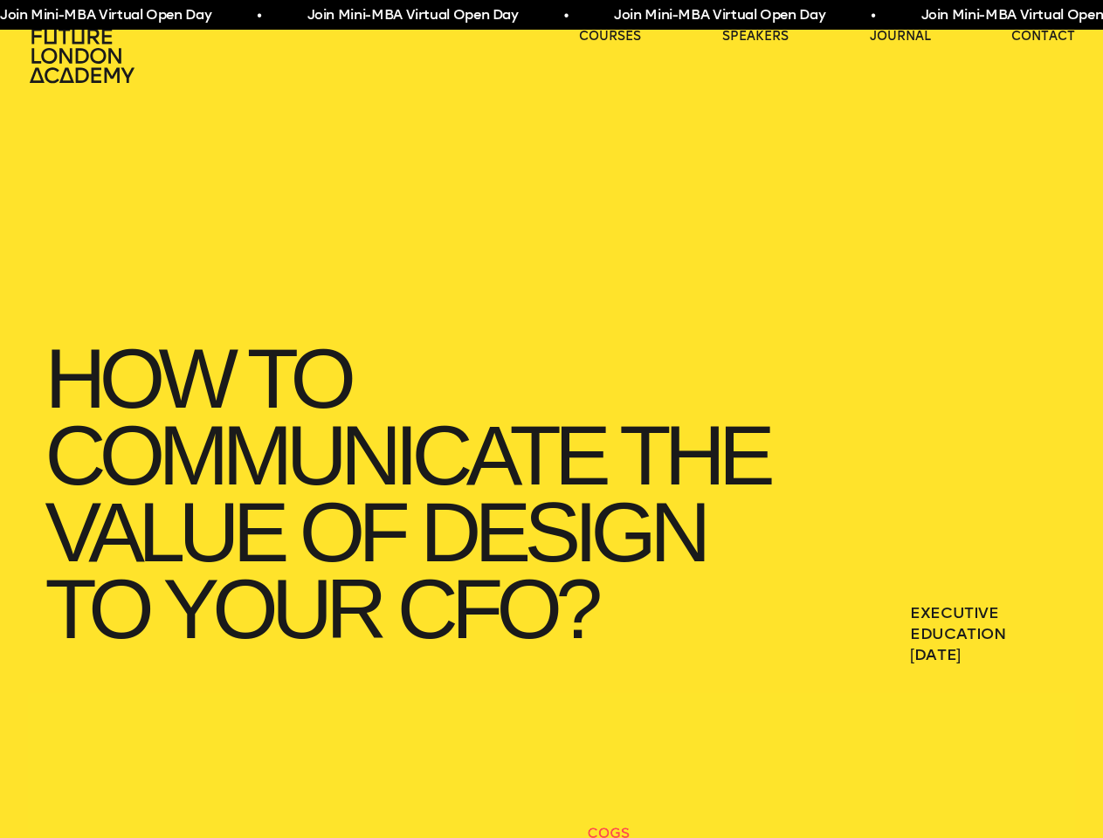  I want to click on a: journal, so click(900, 37).